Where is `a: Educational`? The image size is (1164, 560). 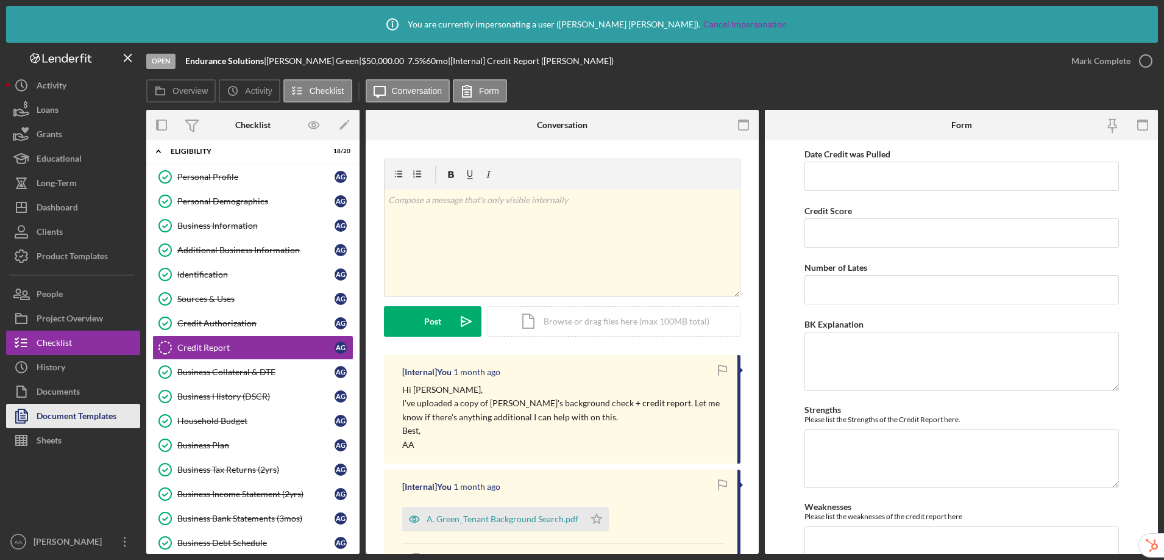 a: Educational is located at coordinates (73, 158).